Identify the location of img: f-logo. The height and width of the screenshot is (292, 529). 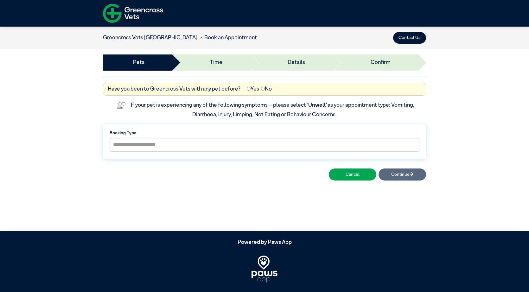
(133, 13).